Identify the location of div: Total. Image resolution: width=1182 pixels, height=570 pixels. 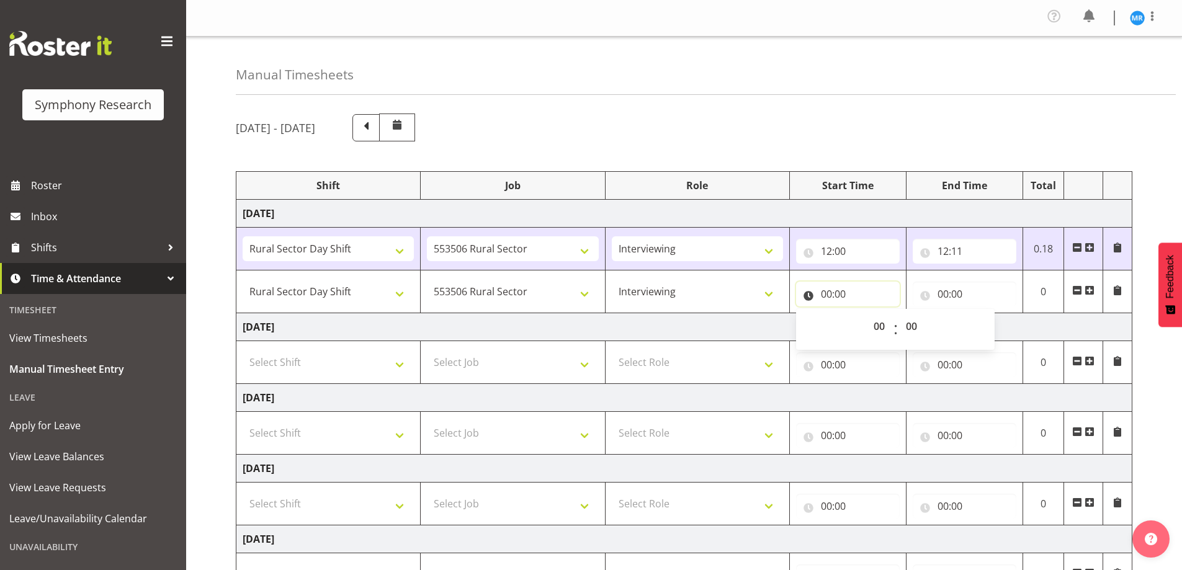
(1043, 185).